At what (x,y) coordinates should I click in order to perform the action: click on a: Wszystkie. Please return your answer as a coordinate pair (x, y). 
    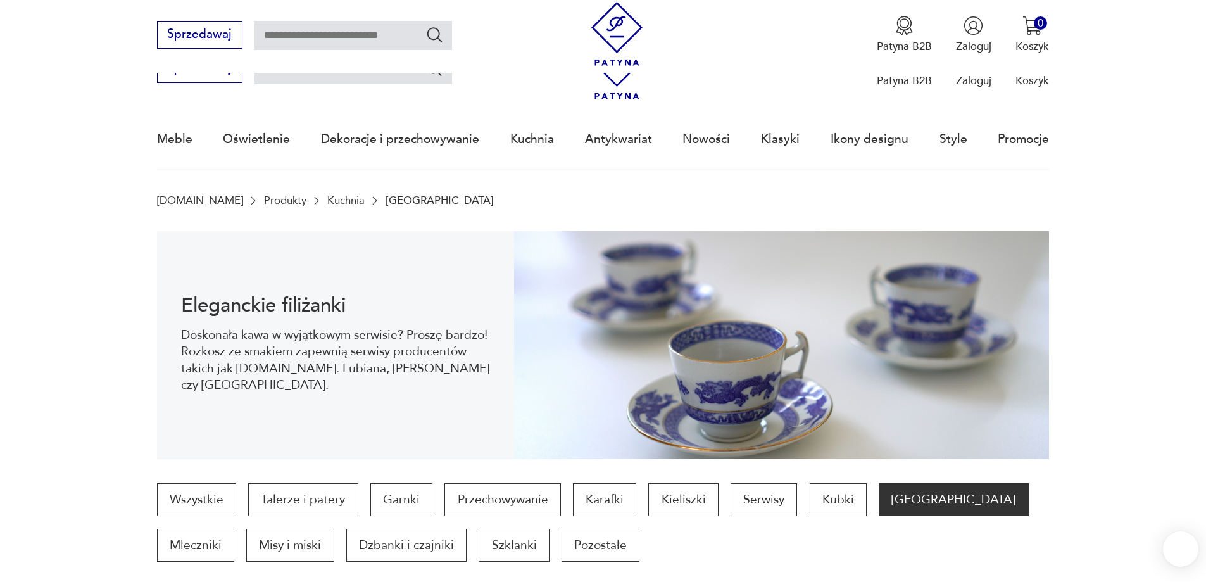
    Looking at the image, I should click on (196, 500).